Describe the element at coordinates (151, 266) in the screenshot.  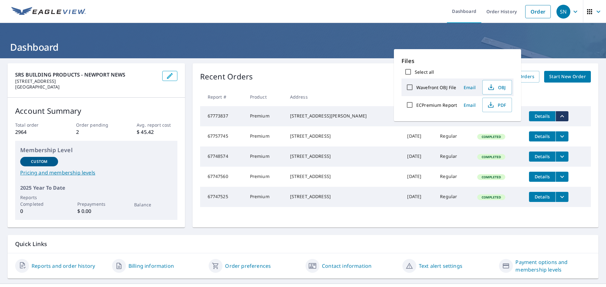
I see `a: Billing information` at that location.